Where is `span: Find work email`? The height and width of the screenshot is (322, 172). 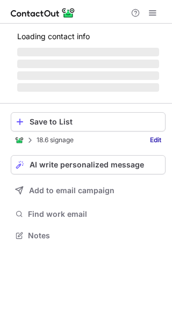
span: Find work email is located at coordinates (95, 214).